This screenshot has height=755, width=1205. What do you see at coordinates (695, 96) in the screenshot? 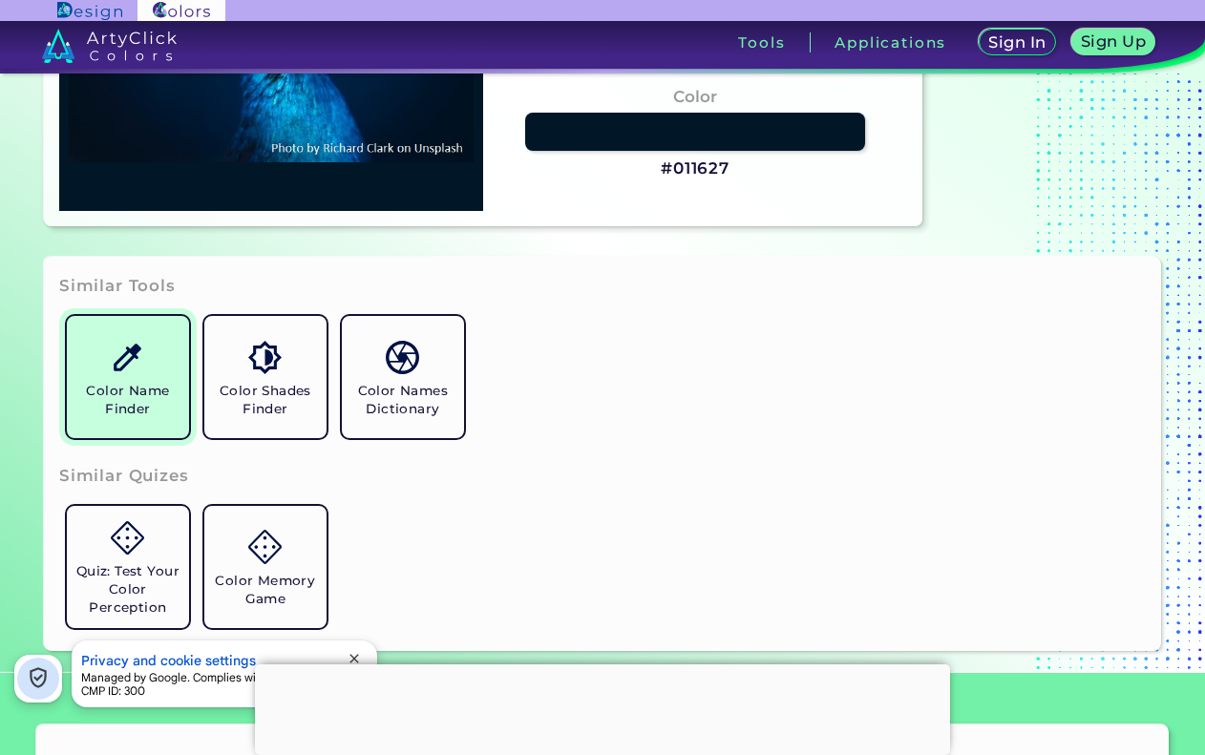
I see `h4: Color` at bounding box center [695, 96].